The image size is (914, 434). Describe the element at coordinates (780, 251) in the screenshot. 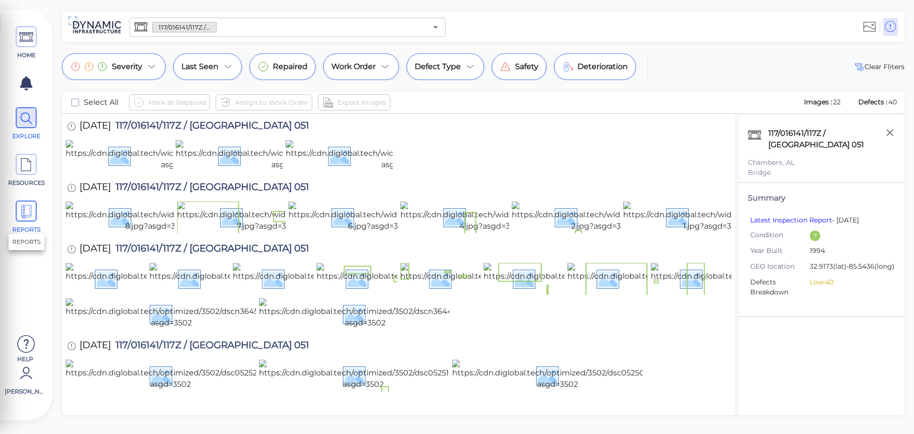

I see `span: Year Built` at that location.